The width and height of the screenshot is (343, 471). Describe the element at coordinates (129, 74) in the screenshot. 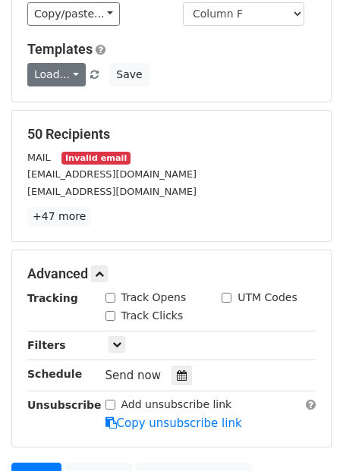

I see `button: Save` at that location.